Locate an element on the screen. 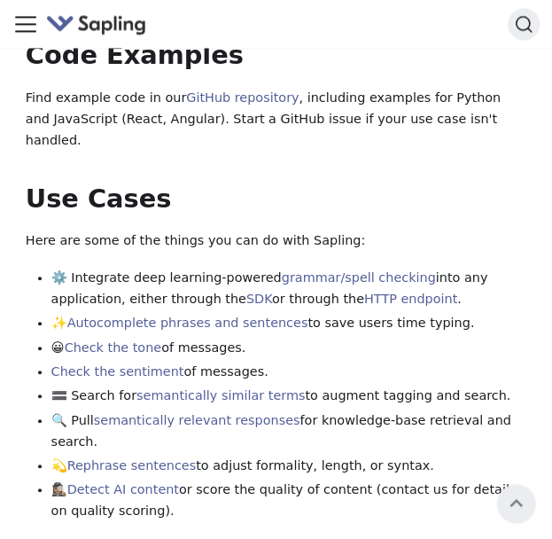  img: Sapling.ai is located at coordinates (97, 24).